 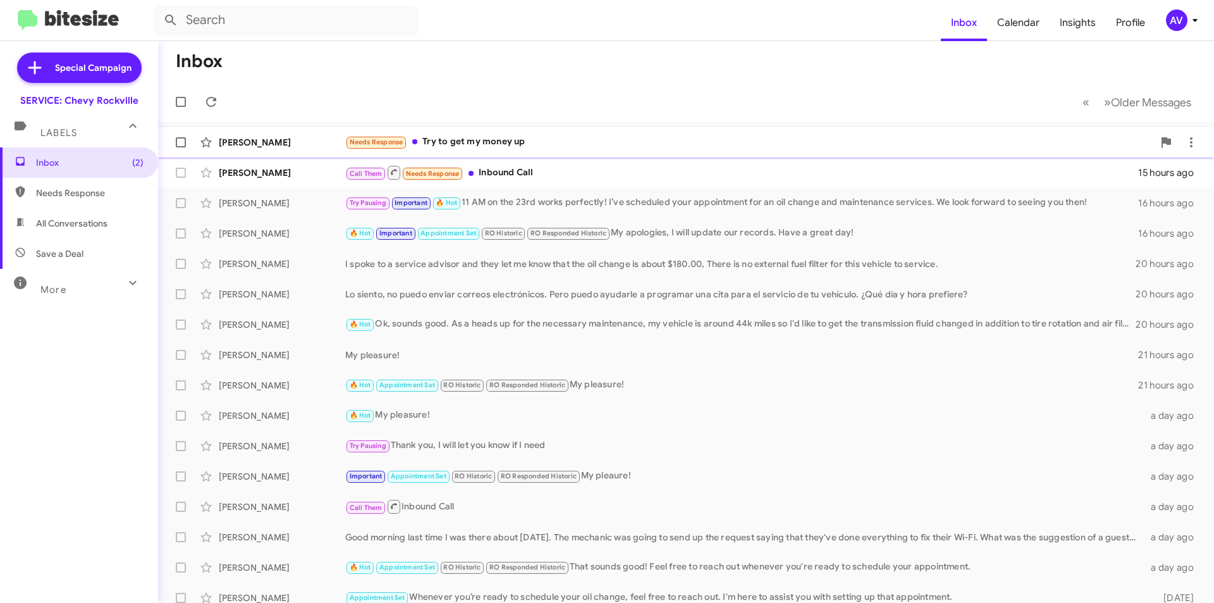 What do you see at coordinates (199, 61) in the screenshot?
I see `h1: Inbox` at bounding box center [199, 61].